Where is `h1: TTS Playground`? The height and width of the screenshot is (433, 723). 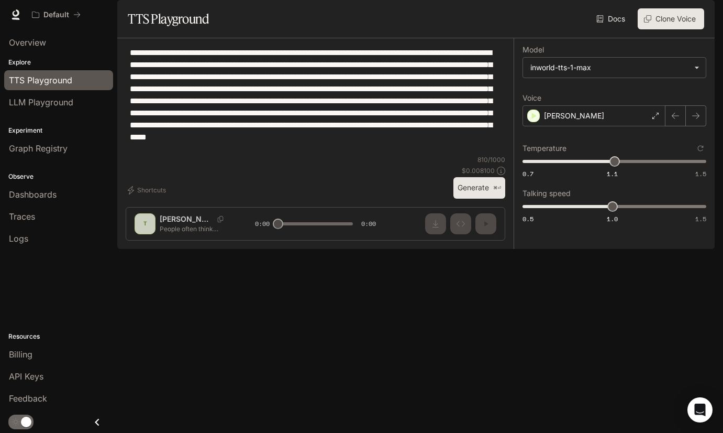 h1: TTS Playground is located at coordinates (168, 19).